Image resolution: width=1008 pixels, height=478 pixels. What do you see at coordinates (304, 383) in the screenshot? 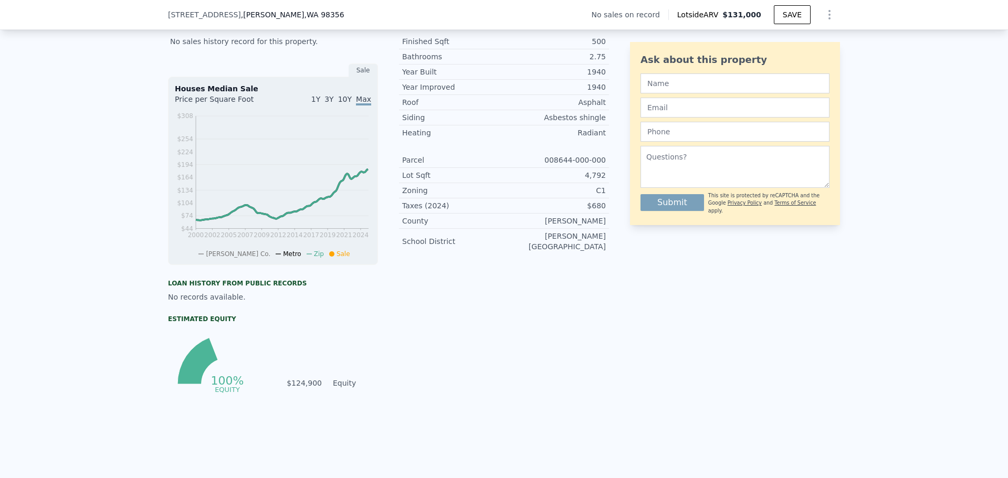
I see `td: $124,900` at bounding box center [304, 383].